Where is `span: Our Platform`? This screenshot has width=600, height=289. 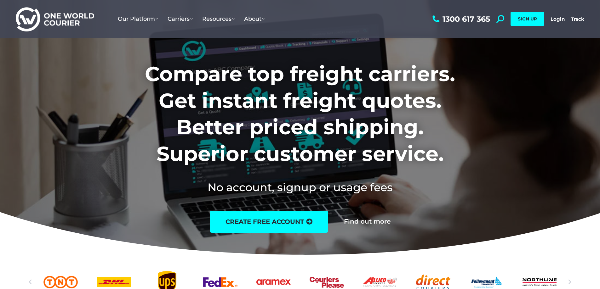
span: Our Platform is located at coordinates (138, 19).